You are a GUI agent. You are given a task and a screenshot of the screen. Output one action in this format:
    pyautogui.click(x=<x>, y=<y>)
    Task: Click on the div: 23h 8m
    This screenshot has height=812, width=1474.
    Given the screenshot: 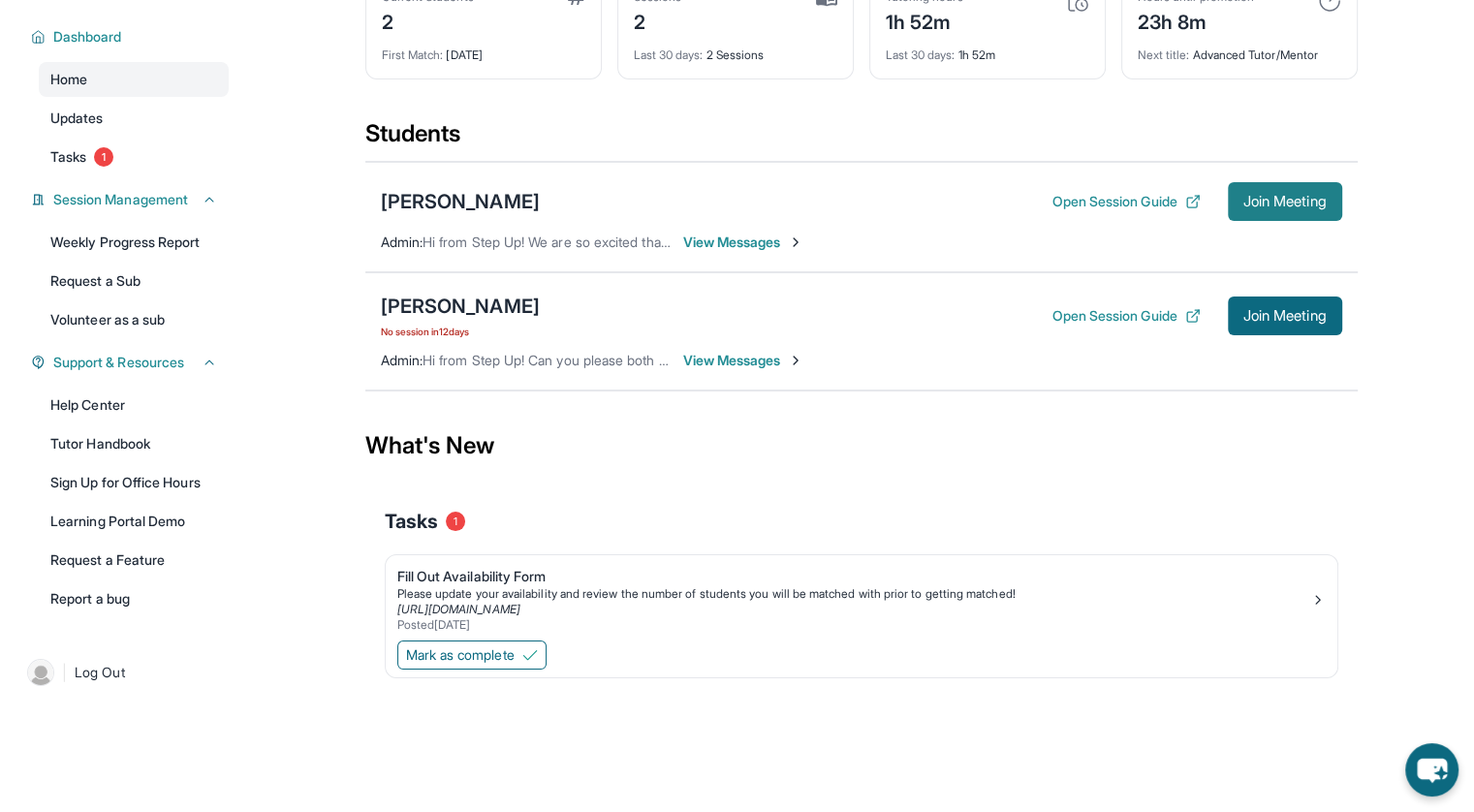 What is the action you would take?
    pyautogui.click(x=1196, y=20)
    